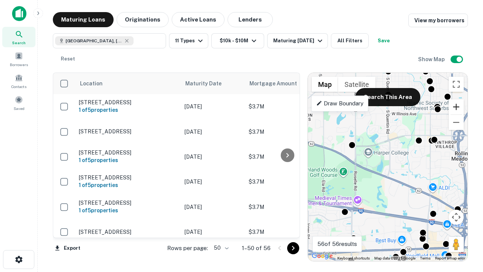  What do you see at coordinates (357, 84) in the screenshot?
I see `button: Show satellite imagery` at bounding box center [357, 84].